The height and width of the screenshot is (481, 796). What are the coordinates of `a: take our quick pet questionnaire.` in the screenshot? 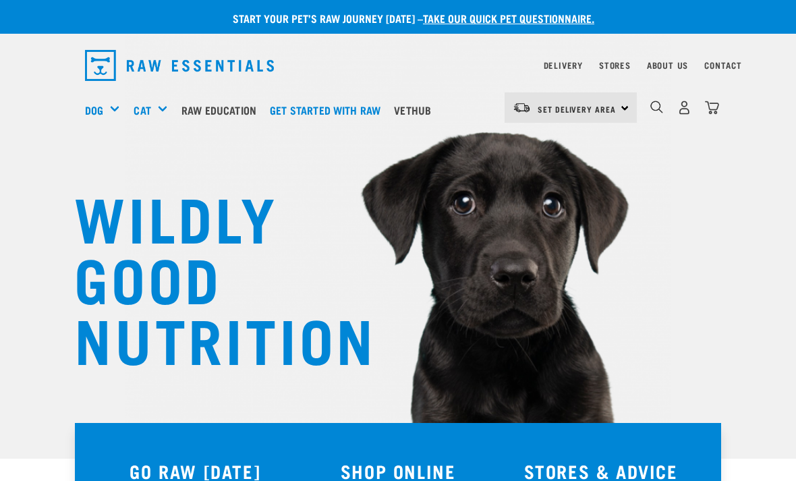 It's located at (509, 18).